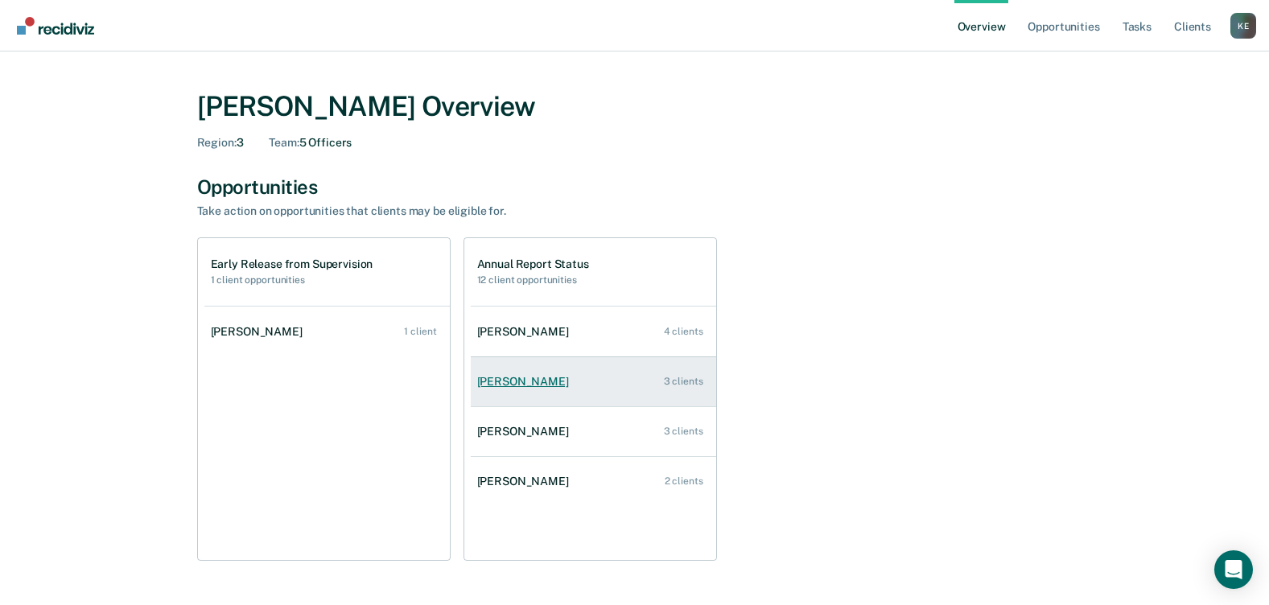  Describe the element at coordinates (220, 142) in the screenshot. I see `div: 3` at that location.